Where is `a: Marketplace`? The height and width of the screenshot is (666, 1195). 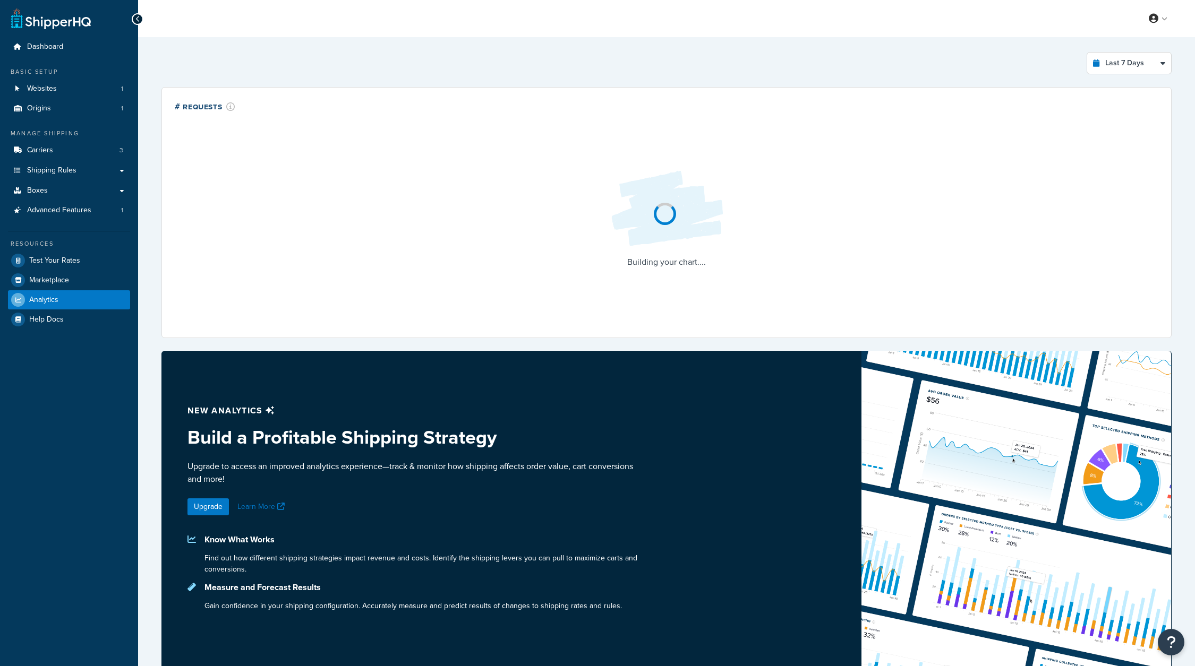 a: Marketplace is located at coordinates (69, 280).